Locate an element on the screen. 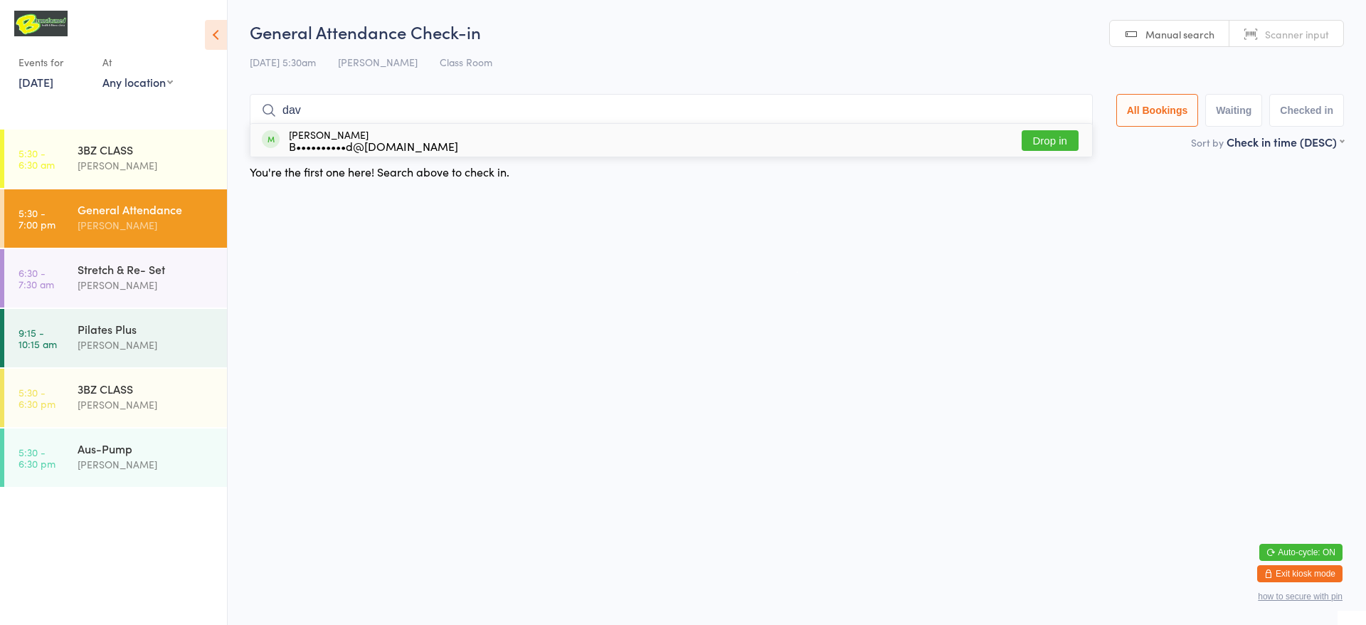 This screenshot has width=1366, height=625. div: General Attendance is located at coordinates (146, 209).